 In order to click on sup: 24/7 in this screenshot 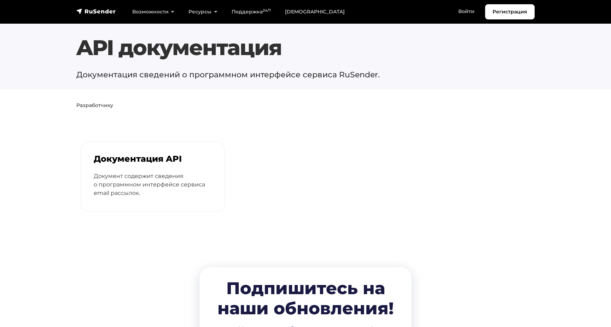, I will do `click(267, 10)`.